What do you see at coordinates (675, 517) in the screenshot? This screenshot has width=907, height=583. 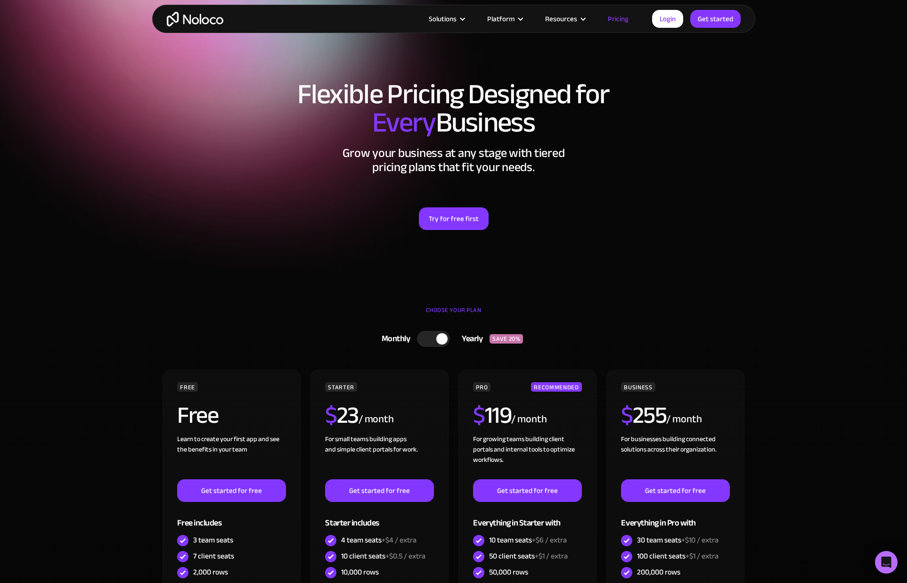 I see `div: Everything in Pro with` at bounding box center [675, 517].